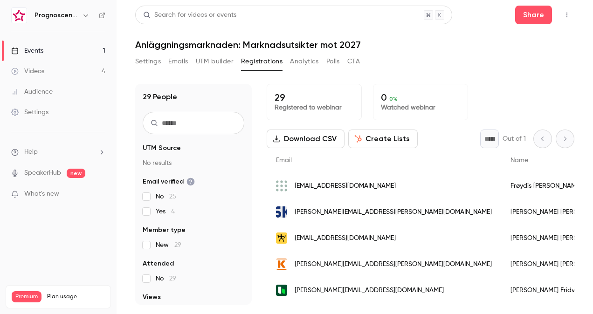 This screenshot has width=593, height=314. What do you see at coordinates (282, 264) in the screenshot?
I see `img: kesko.se` at bounding box center [282, 264].